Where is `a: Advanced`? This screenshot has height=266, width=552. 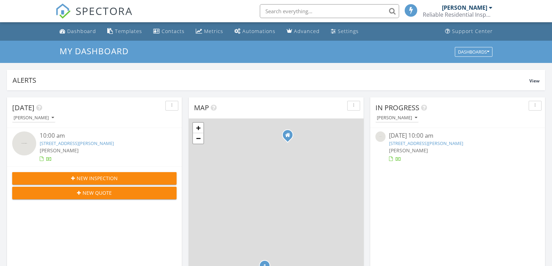 a: Advanced is located at coordinates (303, 31).